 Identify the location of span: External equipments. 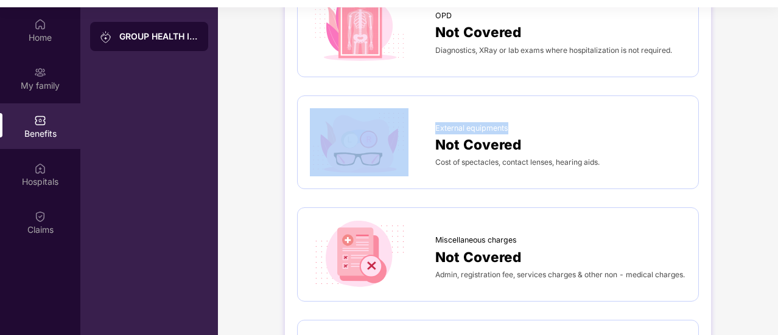
(472, 128).